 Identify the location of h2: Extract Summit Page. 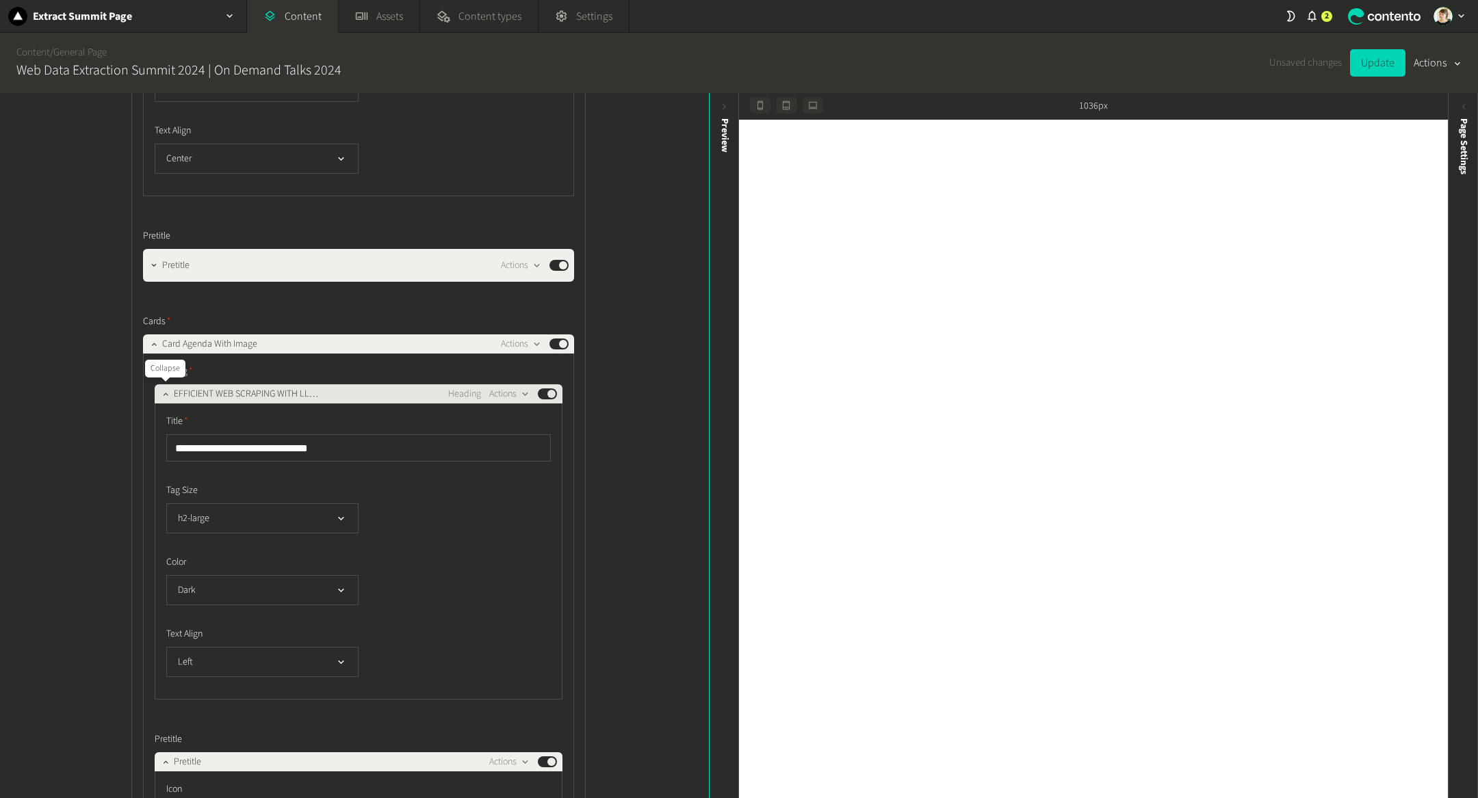
(82, 16).